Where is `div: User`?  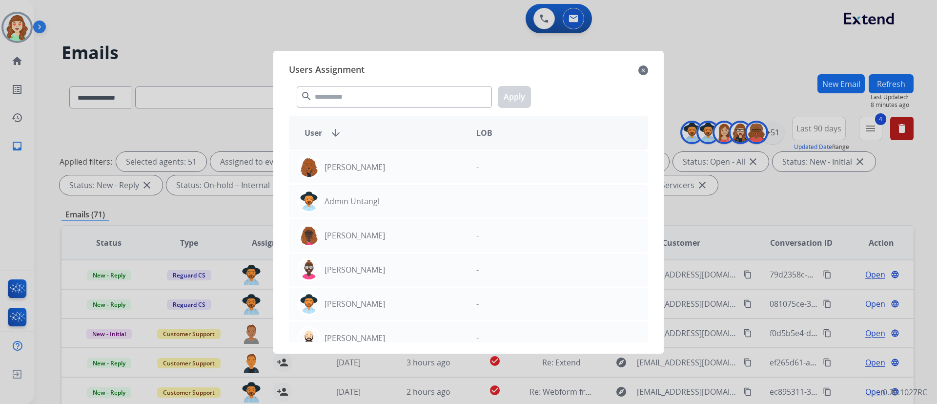 div: User is located at coordinates (383, 133).